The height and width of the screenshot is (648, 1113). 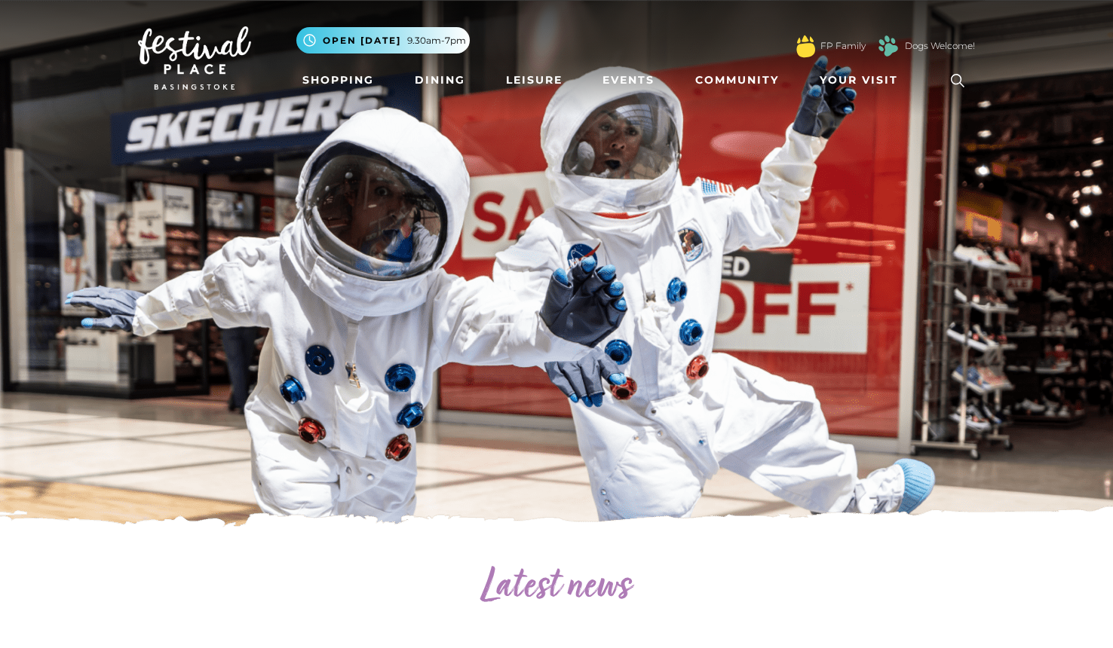 What do you see at coordinates (843, 46) in the screenshot?
I see `a: FP Family` at bounding box center [843, 46].